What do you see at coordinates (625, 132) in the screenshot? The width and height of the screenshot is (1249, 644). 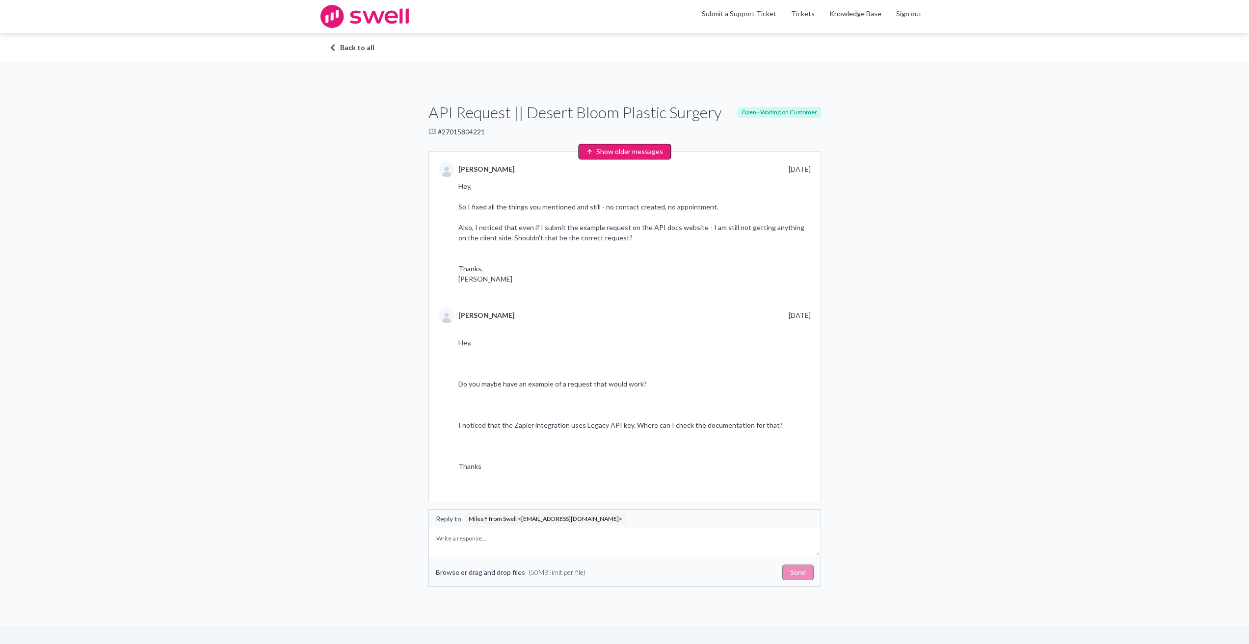 I see `div: # 27015804221` at bounding box center [625, 132].